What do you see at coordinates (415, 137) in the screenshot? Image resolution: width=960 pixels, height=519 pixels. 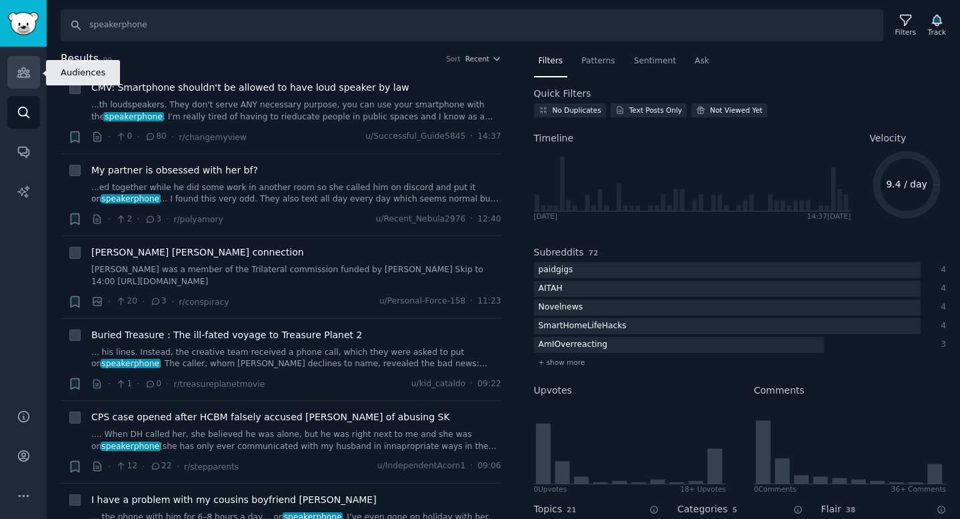 I see `span: u/Successful_Guide5845` at bounding box center [415, 137].